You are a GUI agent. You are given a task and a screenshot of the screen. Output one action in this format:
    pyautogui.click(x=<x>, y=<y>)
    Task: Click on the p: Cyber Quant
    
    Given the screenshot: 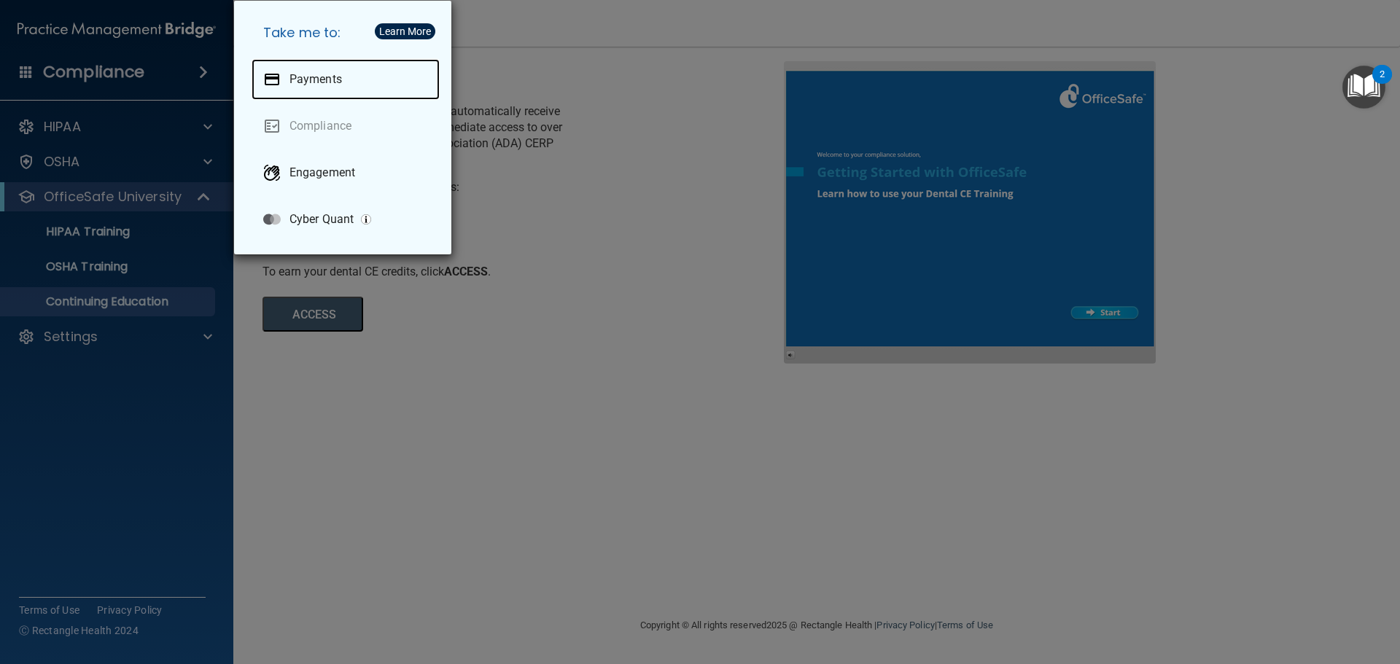 What is the action you would take?
    pyautogui.click(x=321, y=219)
    